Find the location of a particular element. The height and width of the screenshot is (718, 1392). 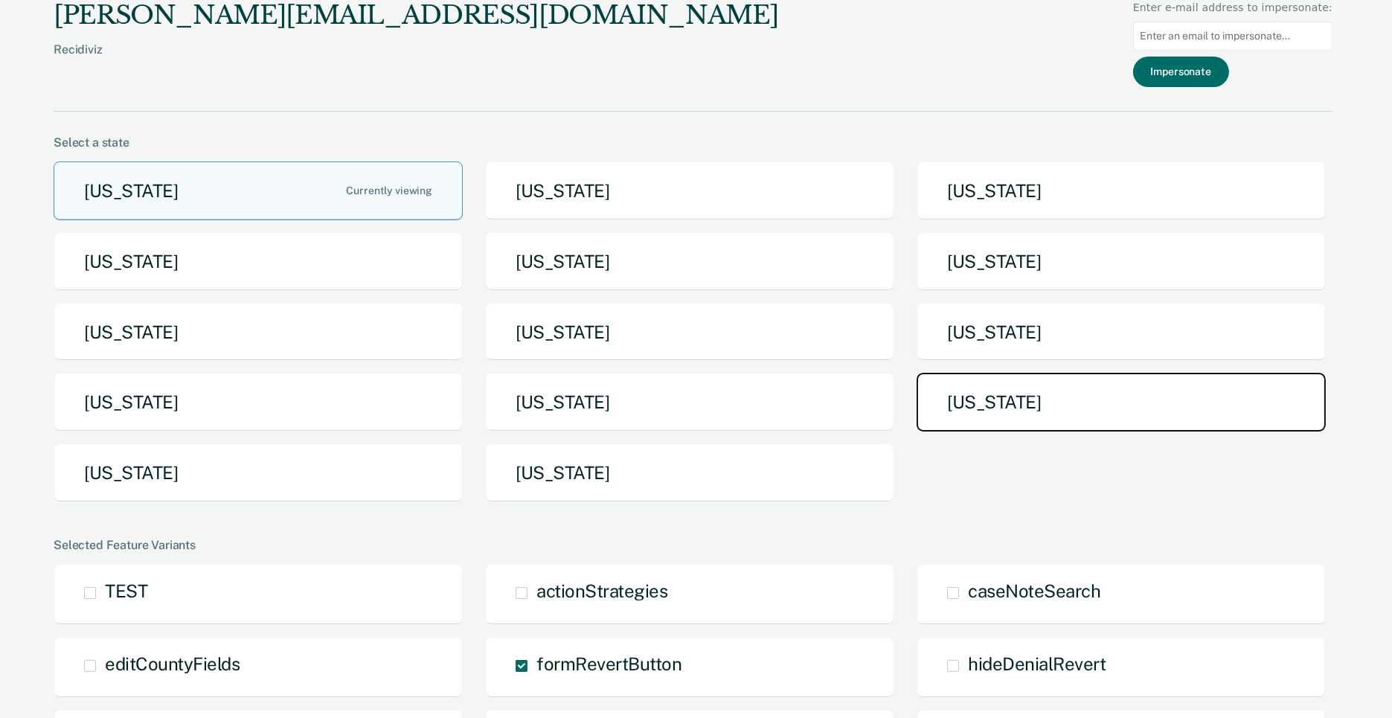

div: Selected Feature Variants is located at coordinates (692, 544).